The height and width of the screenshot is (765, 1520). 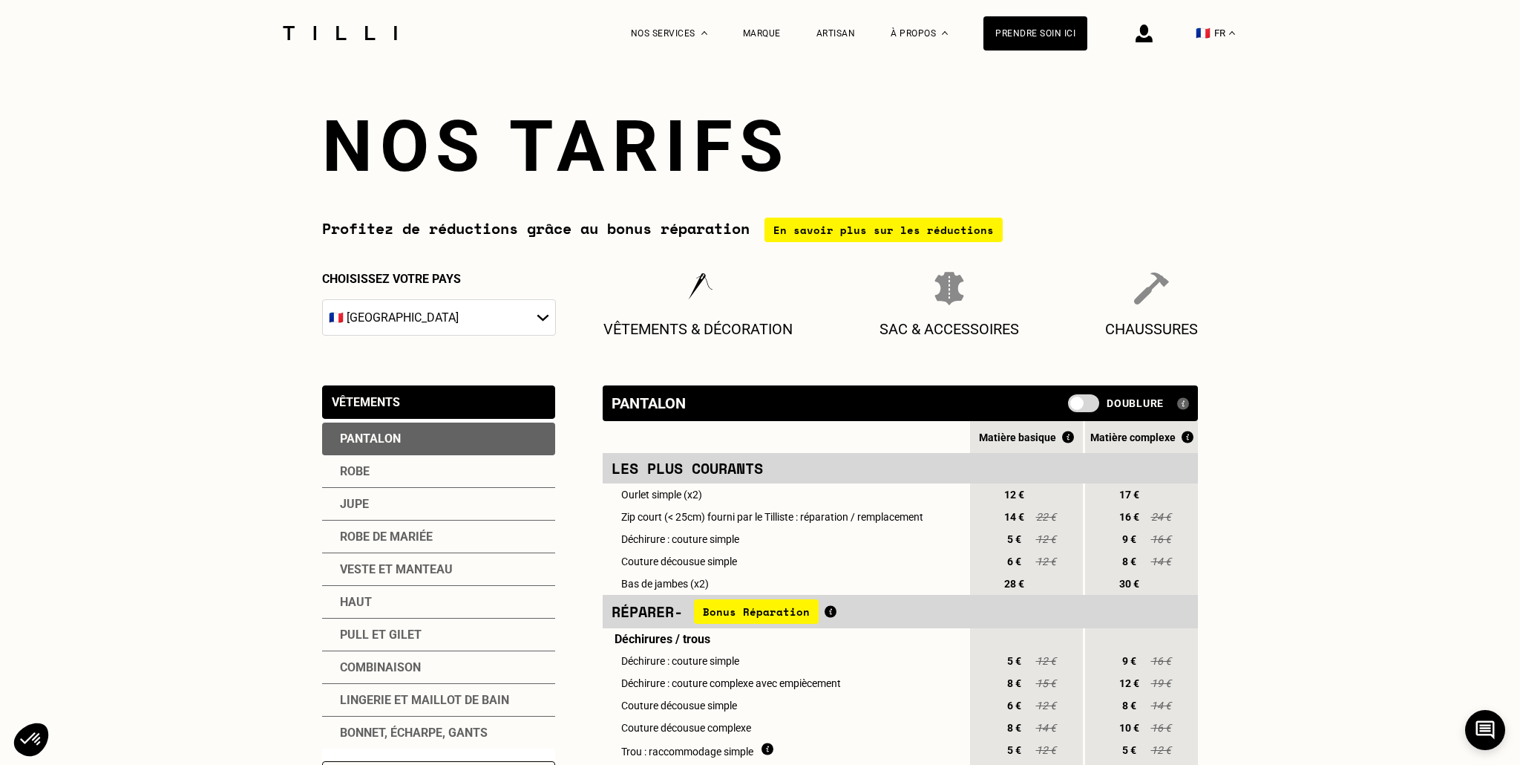 What do you see at coordinates (1144, 33) in the screenshot?
I see `img: icône connexion` at bounding box center [1144, 33].